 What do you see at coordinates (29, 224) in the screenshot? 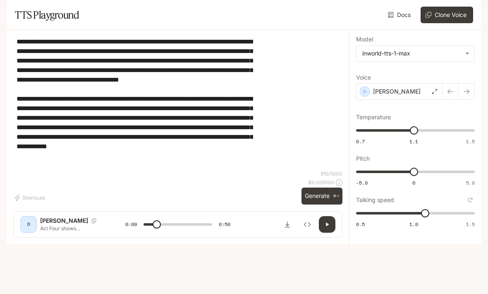
I see `div: D` at bounding box center [29, 224].